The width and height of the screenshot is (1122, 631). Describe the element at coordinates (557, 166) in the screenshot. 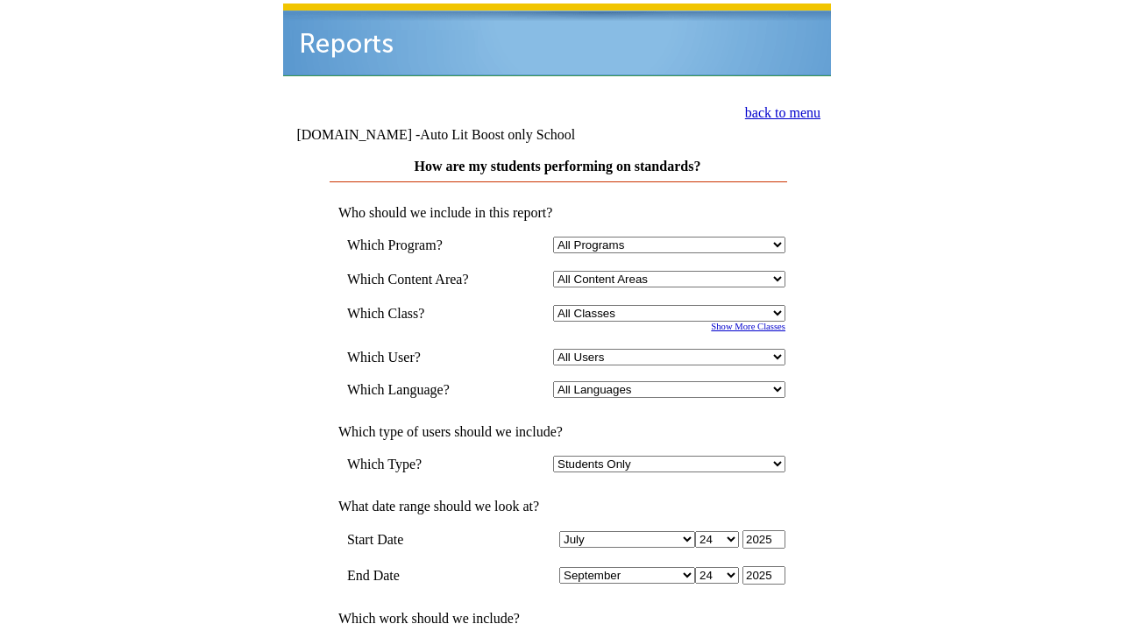

I see `a: How are my students performing on standards?` at that location.